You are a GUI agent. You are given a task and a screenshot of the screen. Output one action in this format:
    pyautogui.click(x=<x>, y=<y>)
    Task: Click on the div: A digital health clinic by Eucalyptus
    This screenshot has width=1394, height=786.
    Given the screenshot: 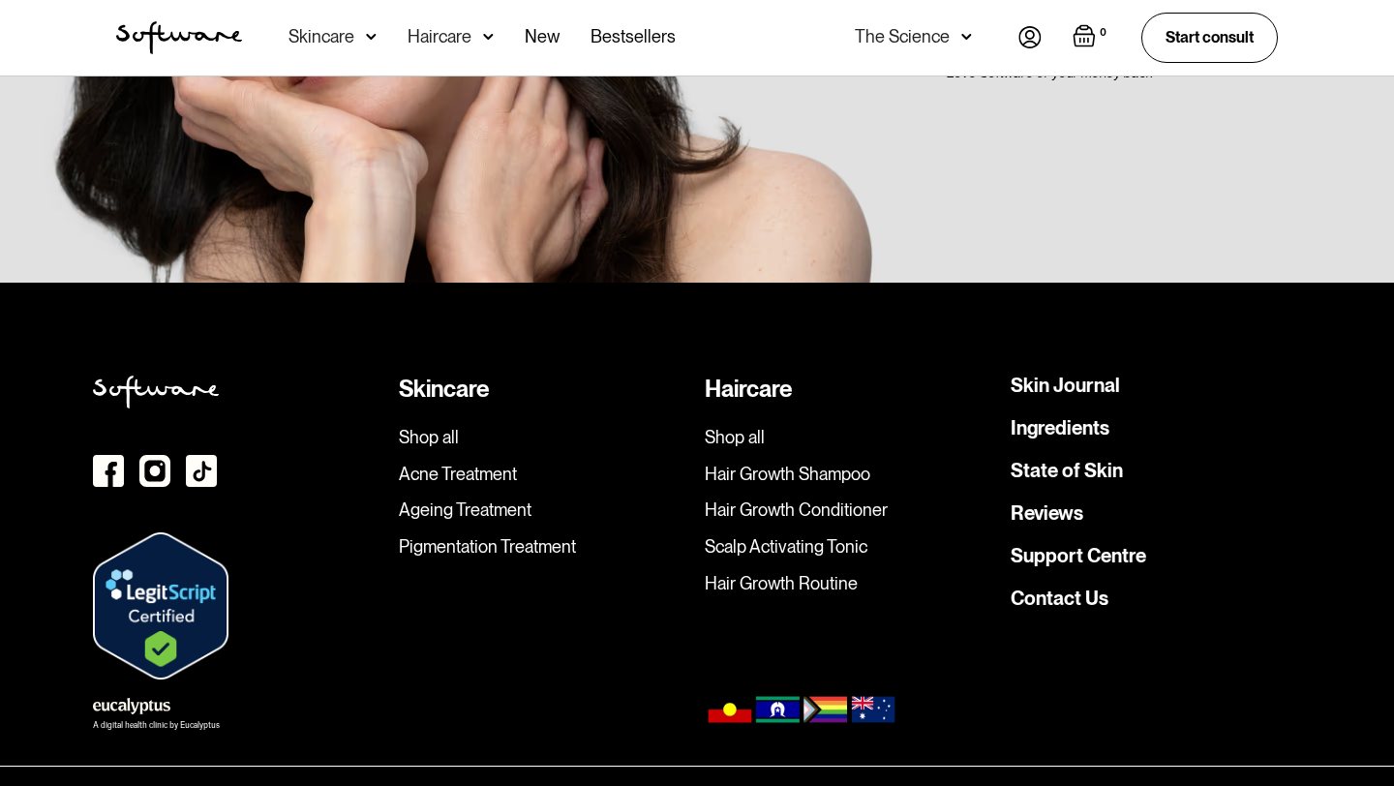 What is the action you would take?
    pyautogui.click(x=156, y=726)
    